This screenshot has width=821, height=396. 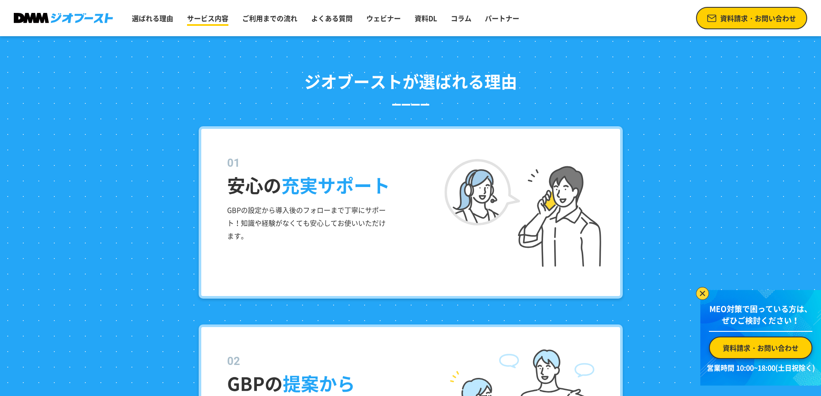 I want to click on a: ウェビナー, so click(x=383, y=18).